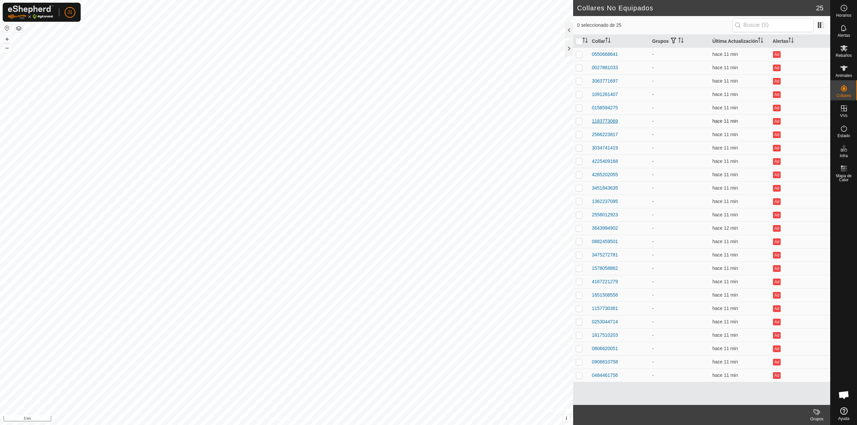  Describe the element at coordinates (843, 414) in the screenshot. I see `a: Ayuda` at that location.